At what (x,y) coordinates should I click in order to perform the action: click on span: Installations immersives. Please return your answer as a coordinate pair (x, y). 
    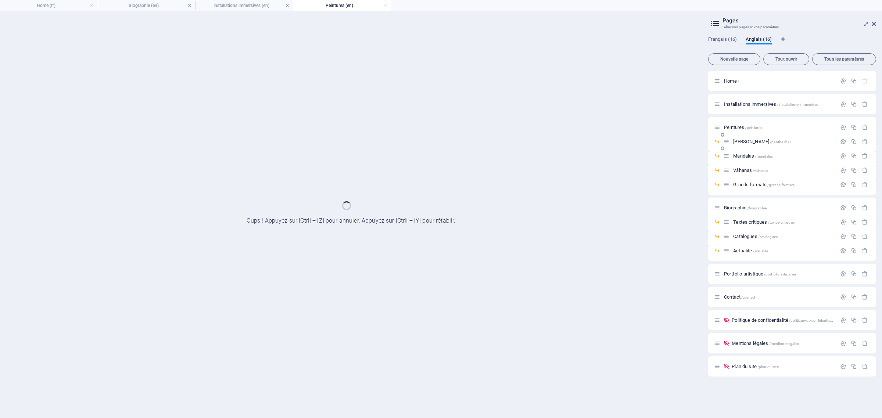
    Looking at the image, I should click on (771, 104).